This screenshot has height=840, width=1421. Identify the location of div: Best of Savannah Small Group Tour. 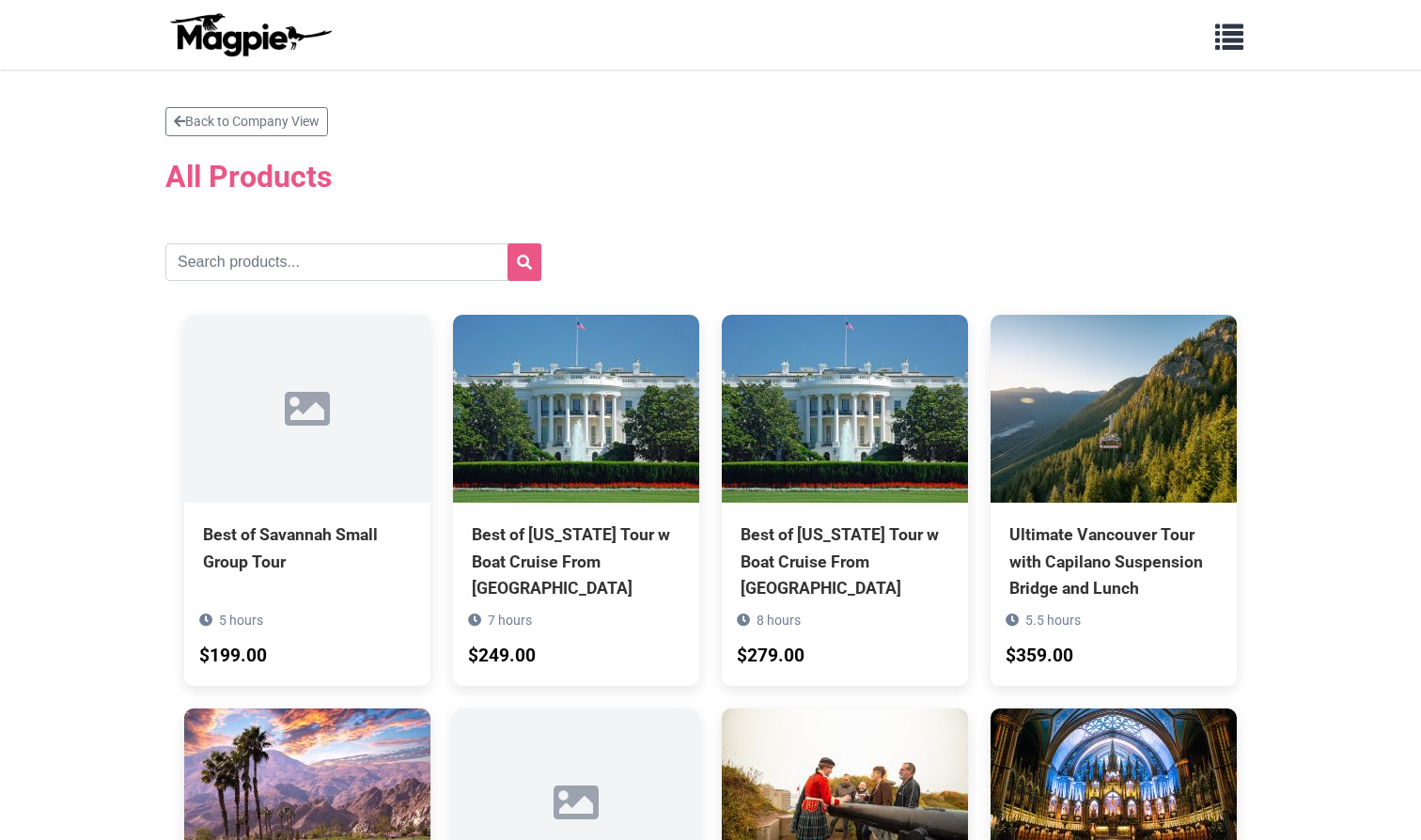
(307, 547).